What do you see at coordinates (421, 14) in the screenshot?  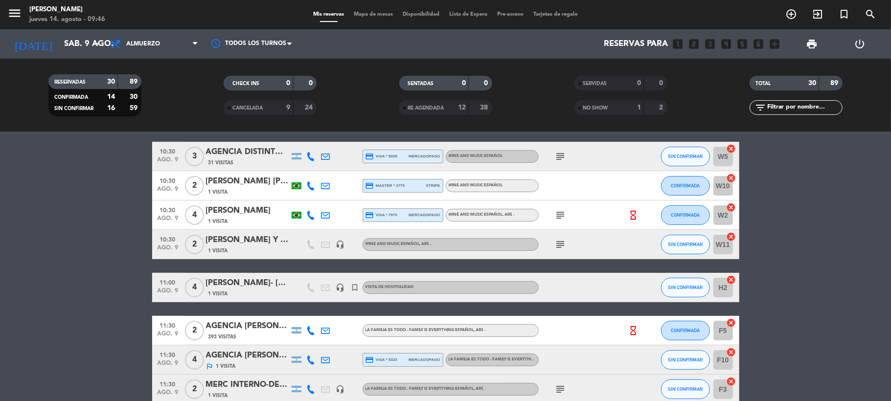 I see `span: Disponibilidad` at bounding box center [421, 14].